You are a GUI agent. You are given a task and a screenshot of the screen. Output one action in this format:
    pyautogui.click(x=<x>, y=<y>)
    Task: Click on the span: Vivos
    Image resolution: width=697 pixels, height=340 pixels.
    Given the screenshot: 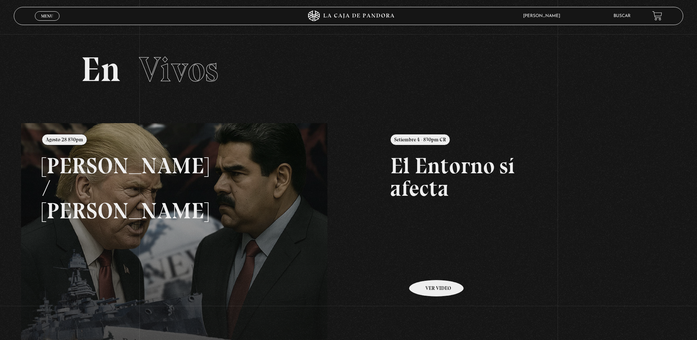 What is the action you would take?
    pyautogui.click(x=179, y=69)
    